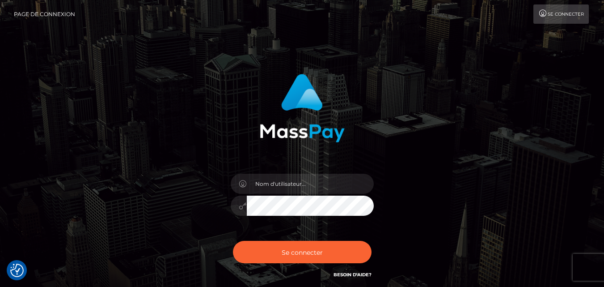 This screenshot has height=287, width=604. I want to click on a: Page de connexion, so click(44, 14).